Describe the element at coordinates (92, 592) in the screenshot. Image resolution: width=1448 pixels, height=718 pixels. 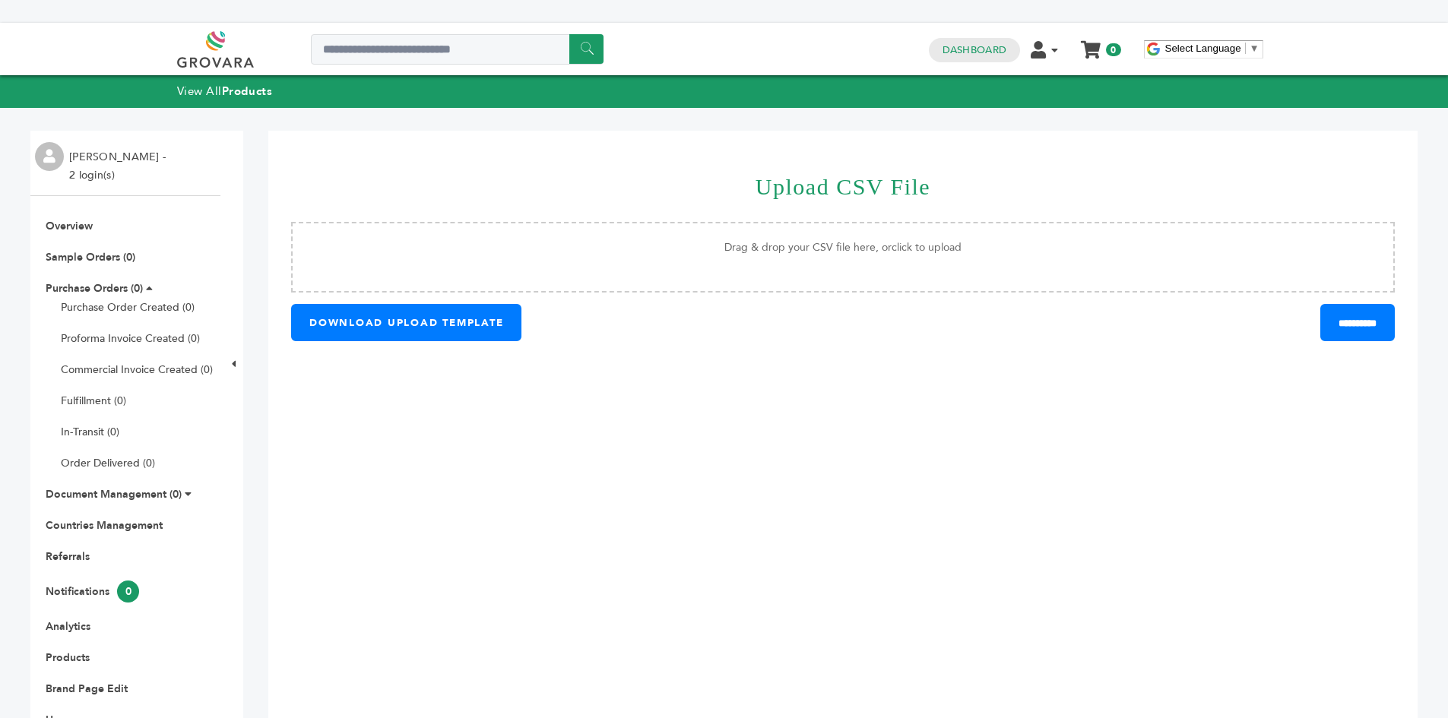
I see `a: Notifications0` at that location.